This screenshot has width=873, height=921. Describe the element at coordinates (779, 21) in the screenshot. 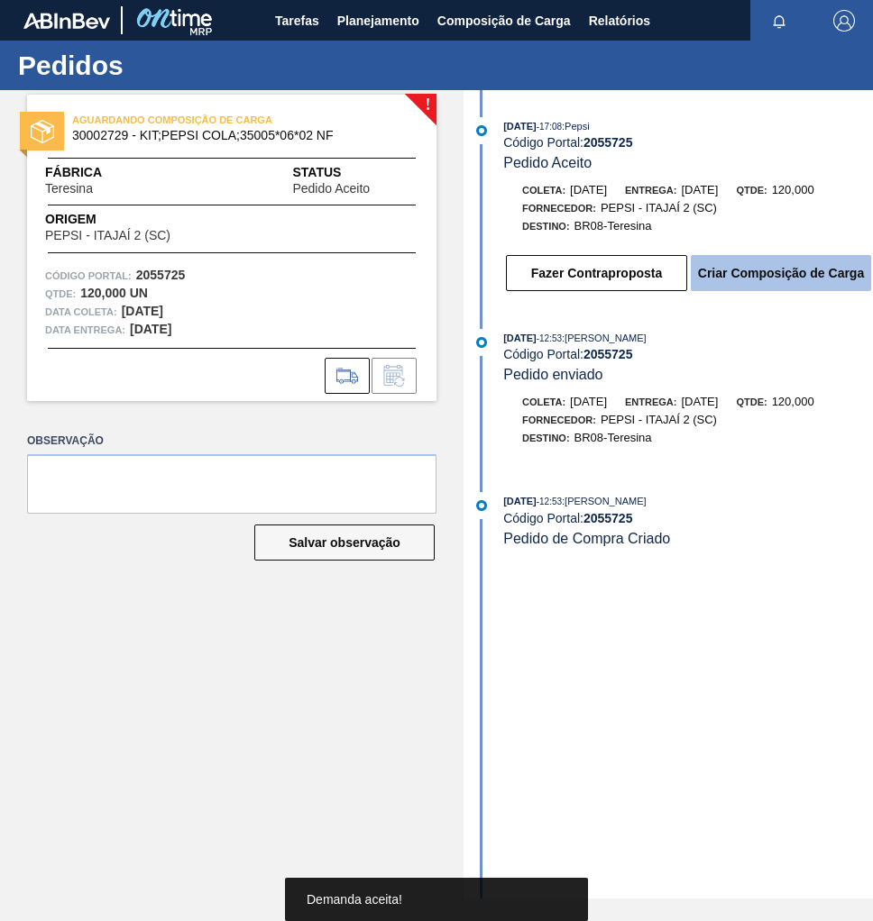

I see `button: Notificações` at that location.